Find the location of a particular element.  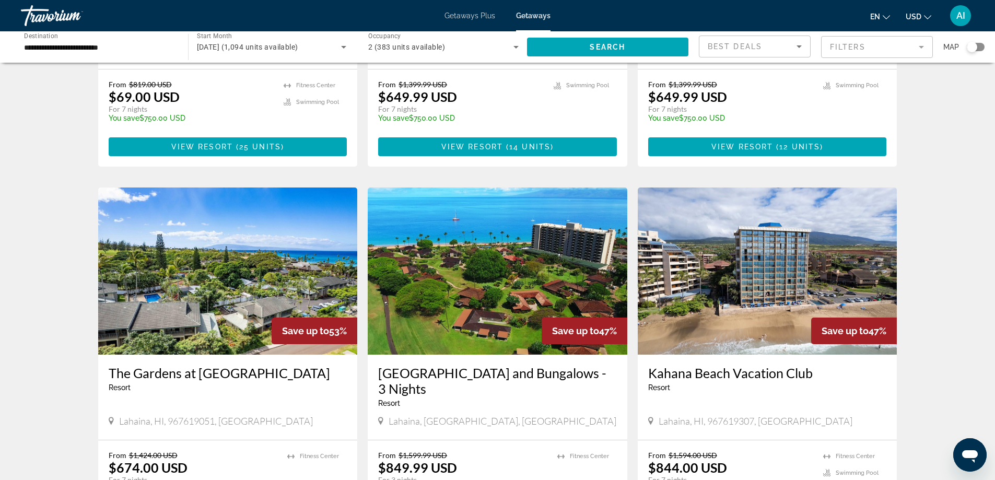

h3: Kahana Beach Vacation Club is located at coordinates (767, 373).